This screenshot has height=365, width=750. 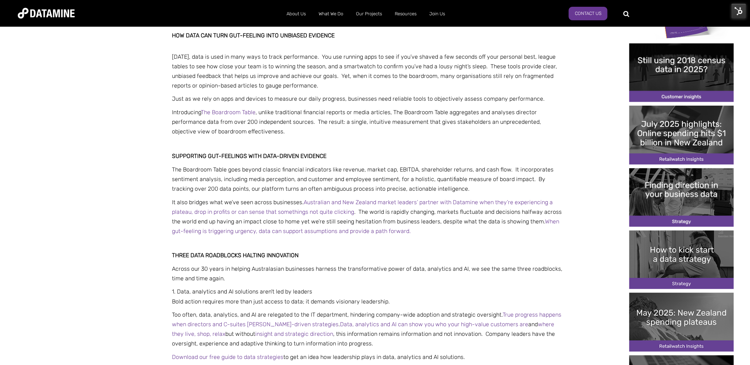 What do you see at coordinates (296, 14) in the screenshot?
I see `a: About Us` at bounding box center [296, 14].